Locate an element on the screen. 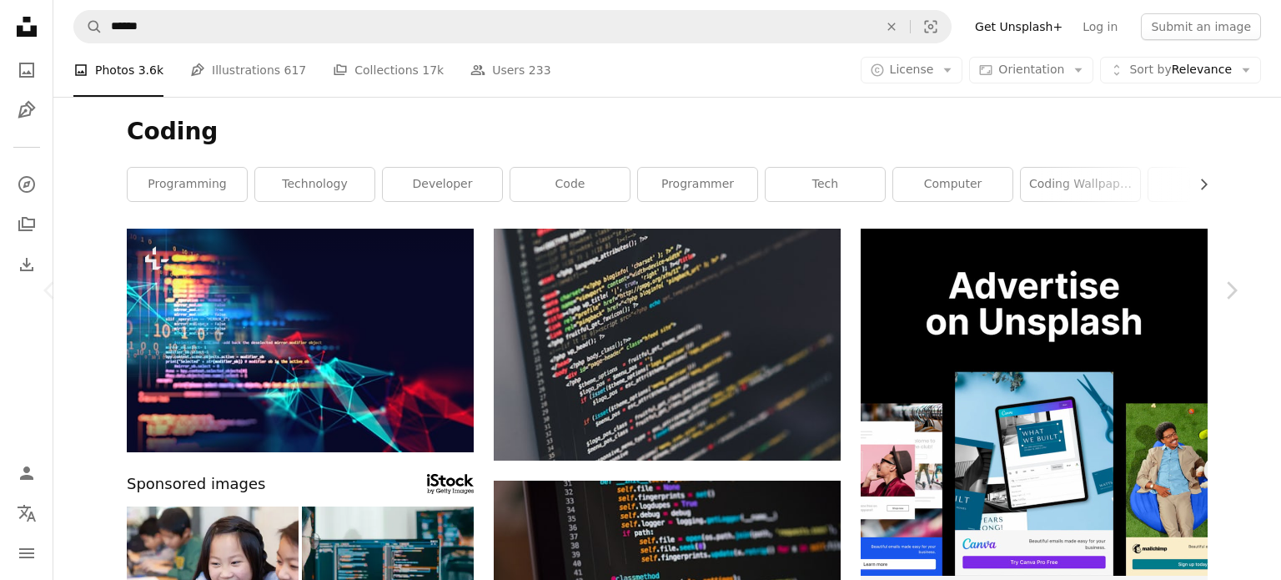  a: Collections 17k is located at coordinates (388, 70).